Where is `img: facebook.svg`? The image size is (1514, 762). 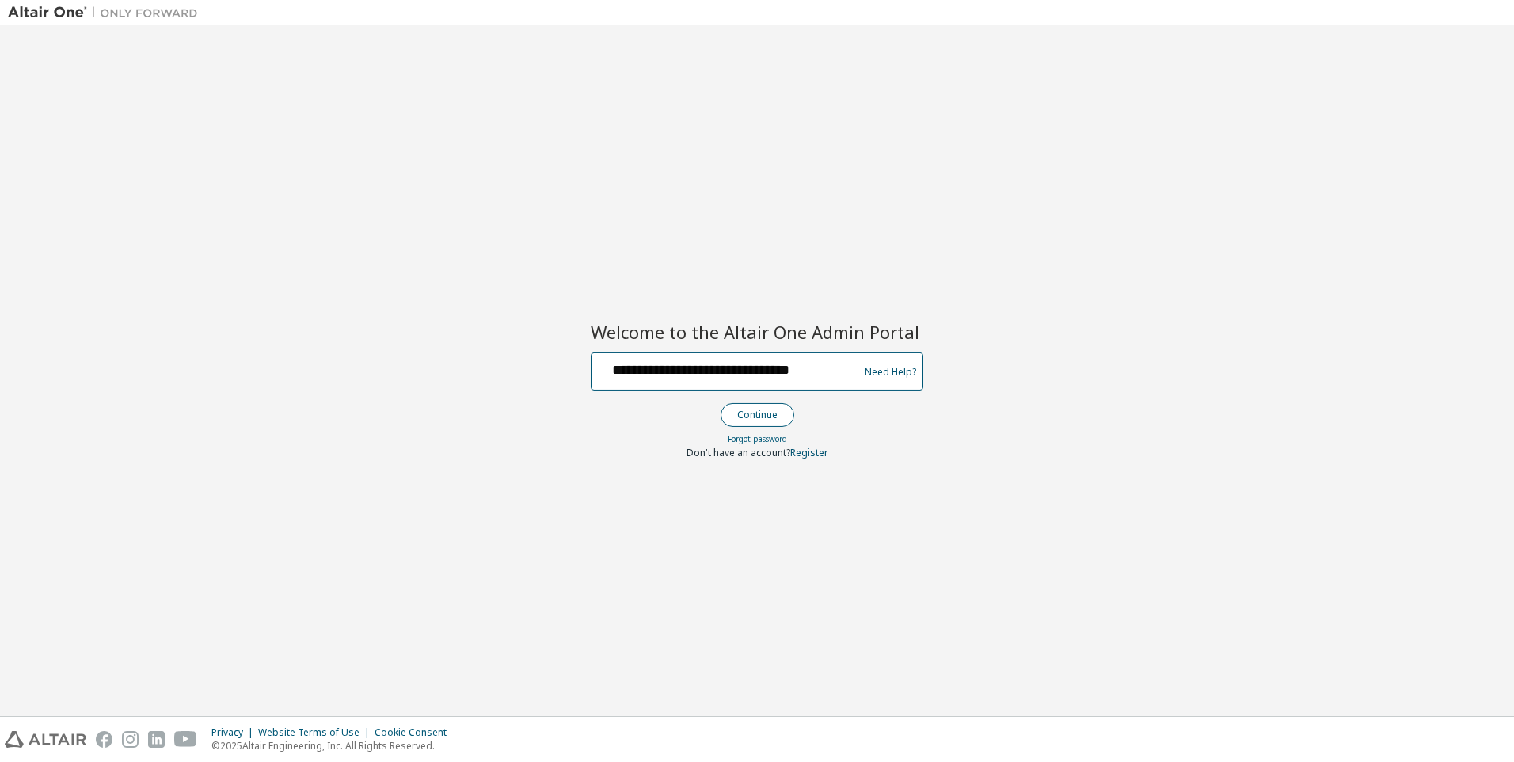 img: facebook.svg is located at coordinates (104, 739).